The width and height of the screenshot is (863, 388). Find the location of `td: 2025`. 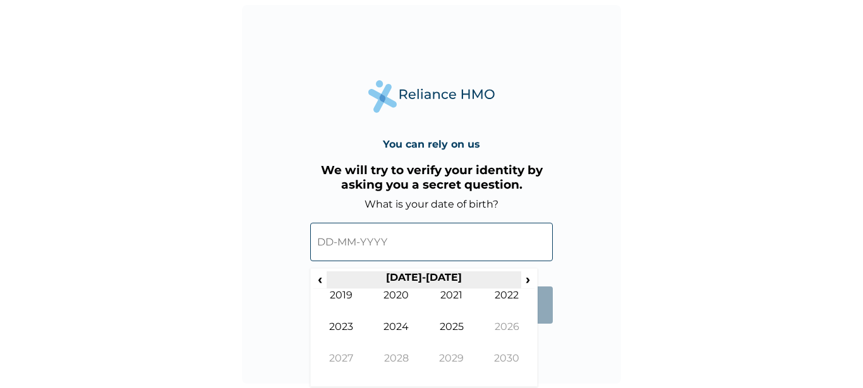

td: 2025 is located at coordinates (452, 337).